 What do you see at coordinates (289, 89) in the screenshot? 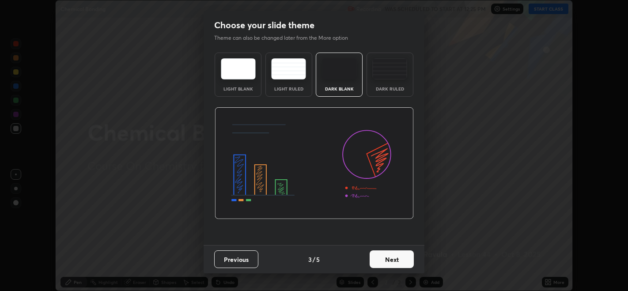
I see `div: Light Ruled` at bounding box center [289, 89].